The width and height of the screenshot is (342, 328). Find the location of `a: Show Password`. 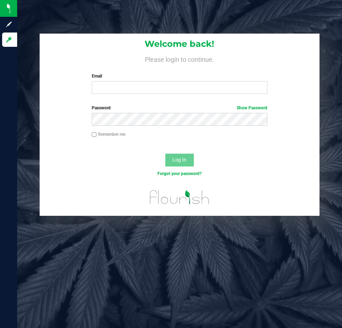

a: Show Password is located at coordinates (252, 108).